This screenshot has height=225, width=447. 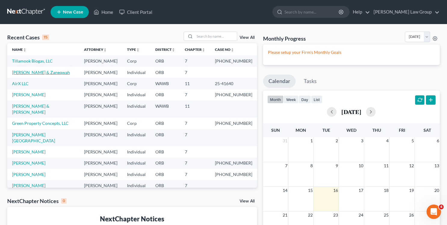 I want to click on a: Calendar, so click(x=279, y=81).